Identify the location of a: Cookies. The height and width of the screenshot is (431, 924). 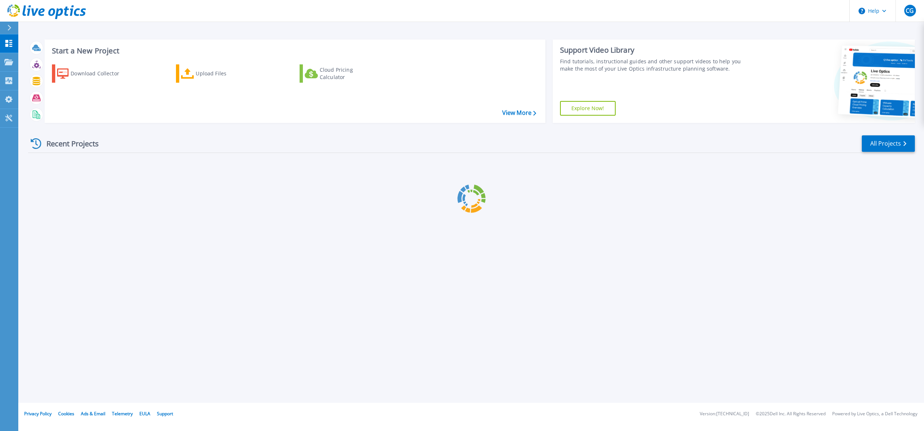
(66, 413).